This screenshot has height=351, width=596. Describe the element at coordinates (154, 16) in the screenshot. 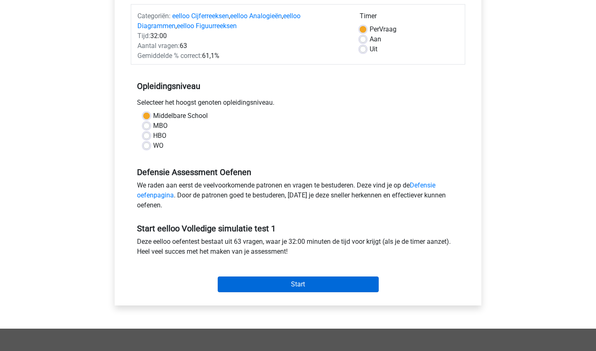

I see `span: Categoriën:` at that location.